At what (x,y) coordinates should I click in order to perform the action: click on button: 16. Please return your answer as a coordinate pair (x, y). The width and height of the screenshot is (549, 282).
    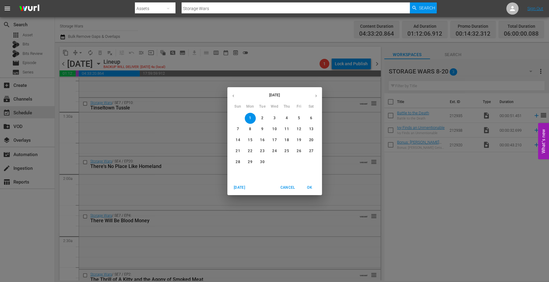
    Looking at the image, I should click on (262, 140).